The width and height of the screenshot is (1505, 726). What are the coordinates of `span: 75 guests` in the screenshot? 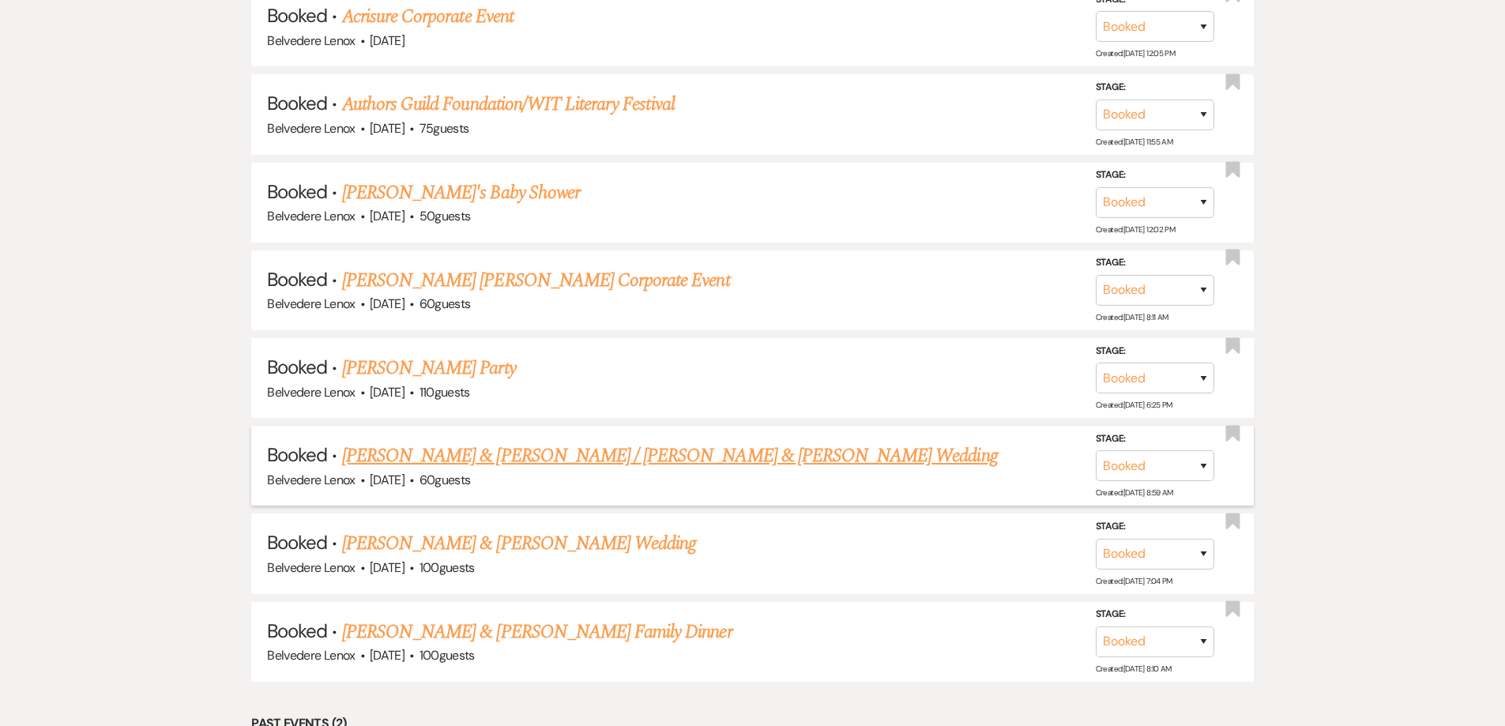 It's located at (444, 128).